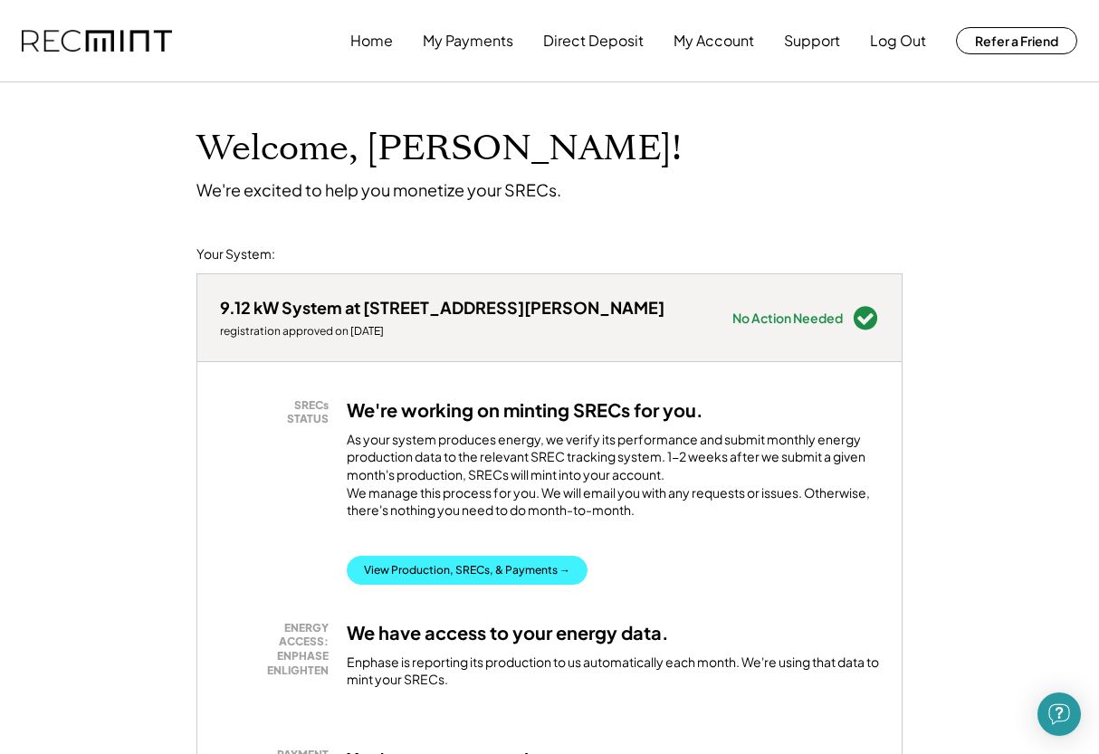 Image resolution: width=1099 pixels, height=754 pixels. What do you see at coordinates (371, 41) in the screenshot?
I see `button: Home` at bounding box center [371, 41].